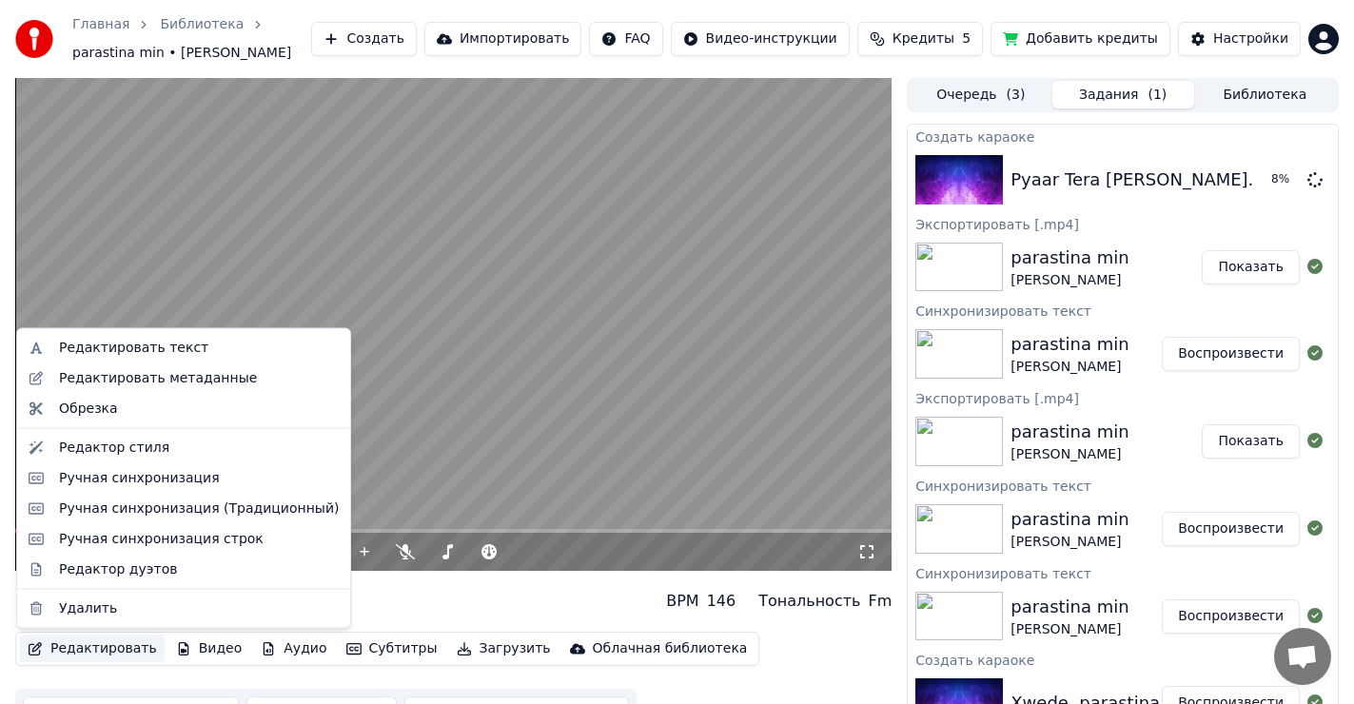 The height and width of the screenshot is (704, 1354). I want to click on button: Импортировать, so click(503, 39).